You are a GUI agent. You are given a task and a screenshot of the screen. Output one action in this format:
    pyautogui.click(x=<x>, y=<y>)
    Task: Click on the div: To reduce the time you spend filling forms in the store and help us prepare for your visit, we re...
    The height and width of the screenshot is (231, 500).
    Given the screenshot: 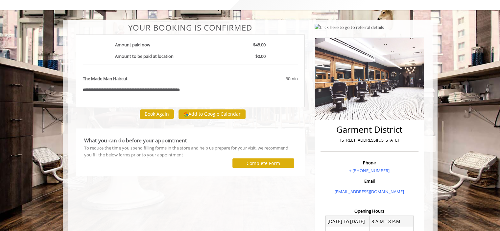 What is the action you would take?
    pyautogui.click(x=190, y=152)
    